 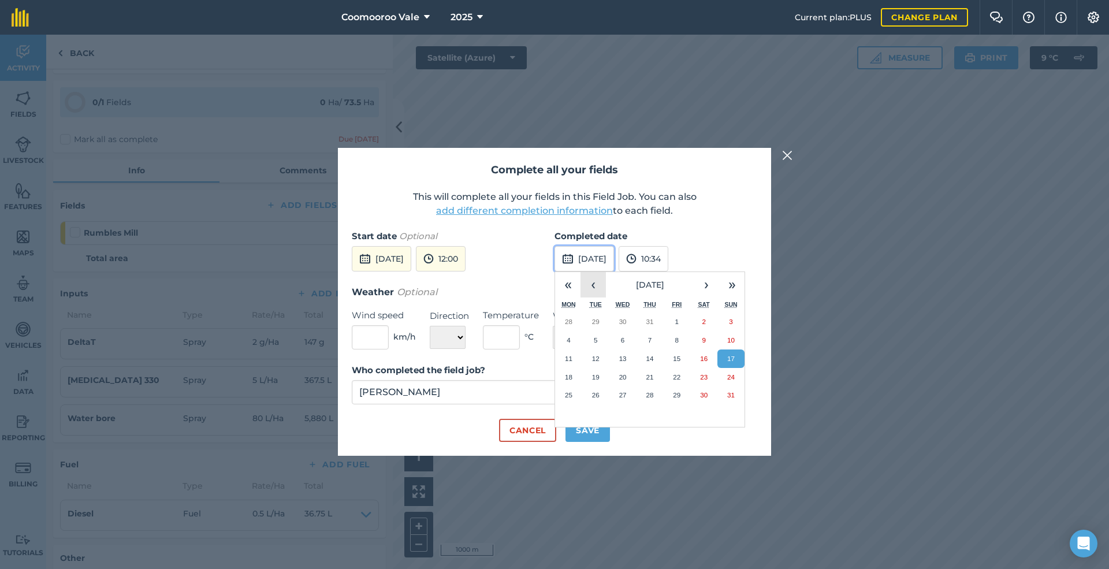 What do you see at coordinates (596, 395) in the screenshot?
I see `abbr: 26 August 2025` at bounding box center [596, 395].